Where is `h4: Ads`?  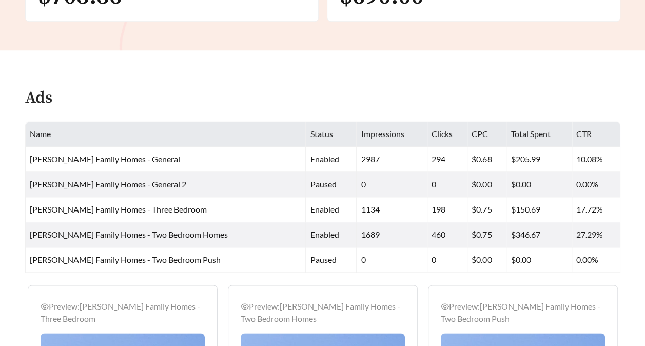
h4: Ads is located at coordinates (38, 98).